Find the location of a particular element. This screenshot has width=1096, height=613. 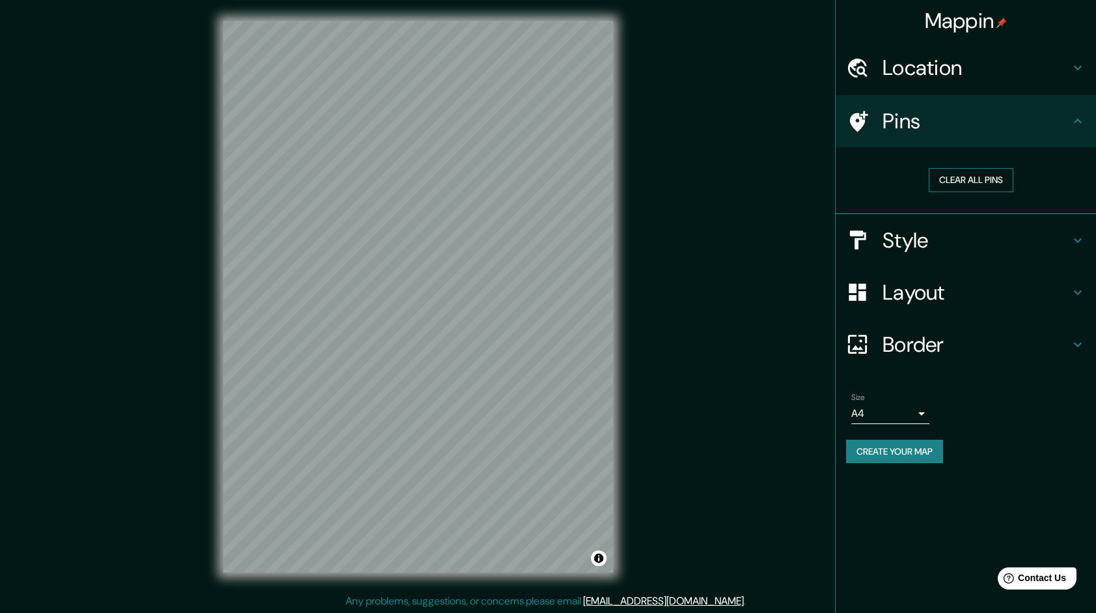

h4: Layout is located at coordinates (977, 292).